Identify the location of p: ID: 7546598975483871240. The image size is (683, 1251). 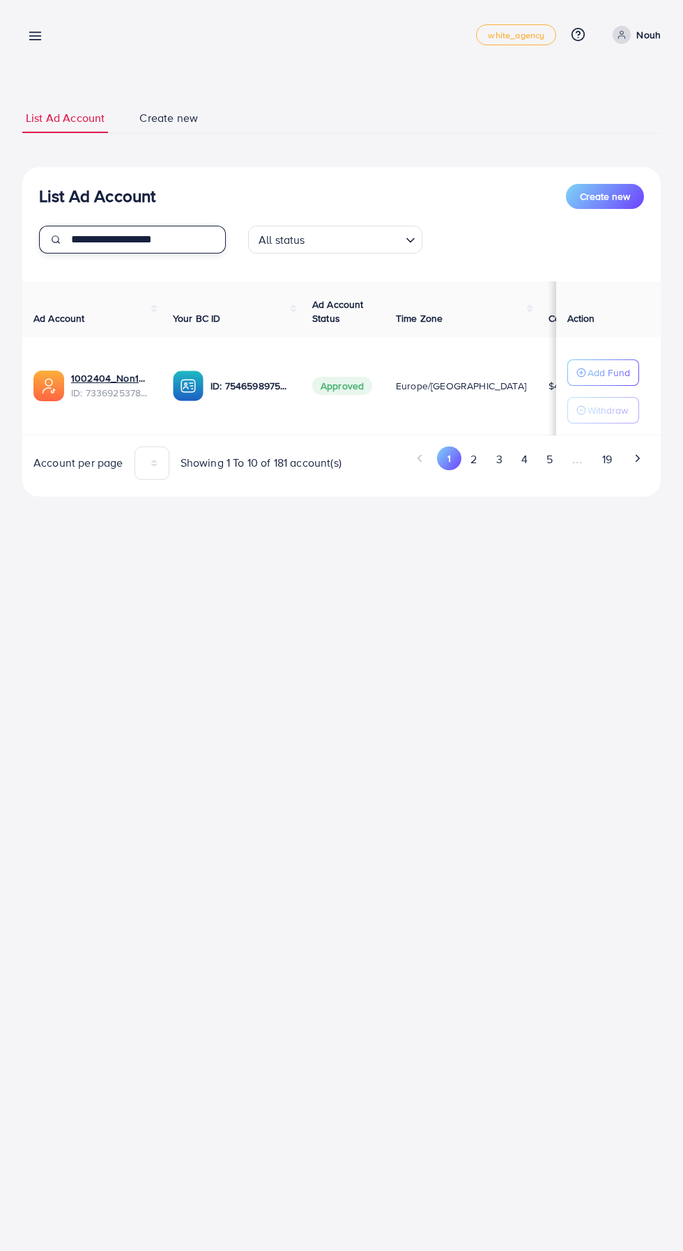
(250, 386).